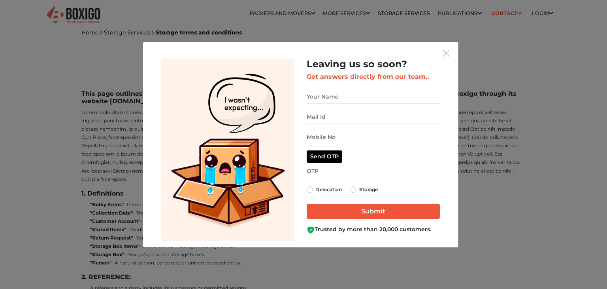  Describe the element at coordinates (329, 189) in the screenshot. I see `label: Relocation` at that location.